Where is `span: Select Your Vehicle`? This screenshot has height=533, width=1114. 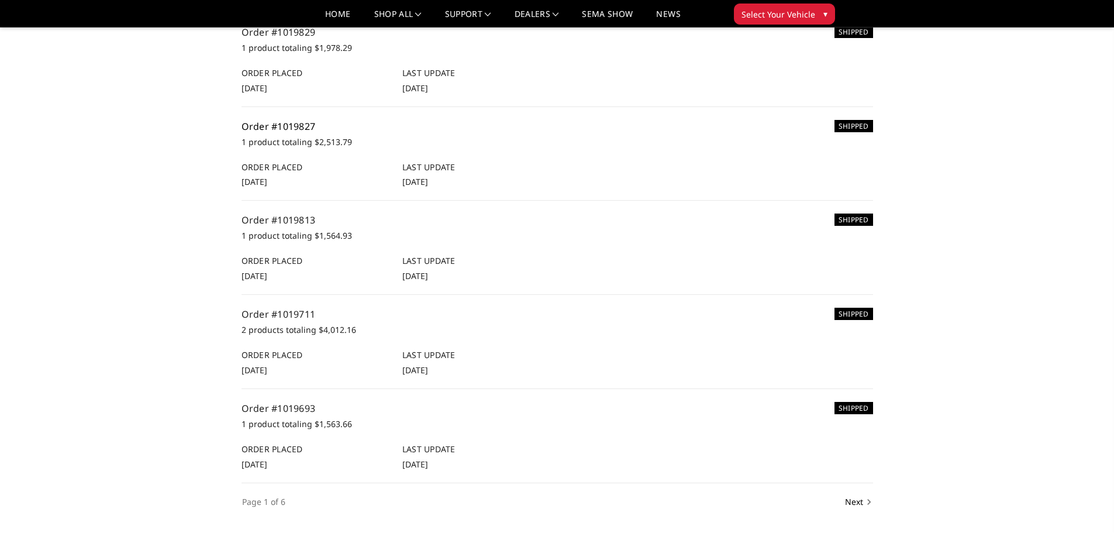
span: Select Your Vehicle is located at coordinates (779, 14).